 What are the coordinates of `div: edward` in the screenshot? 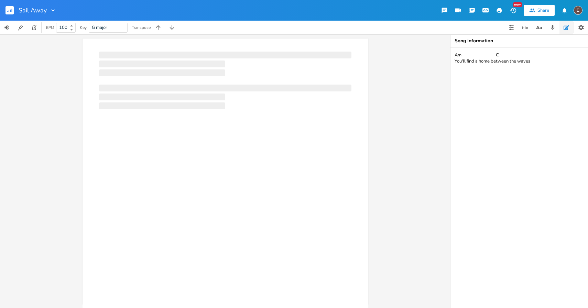 It's located at (578, 10).